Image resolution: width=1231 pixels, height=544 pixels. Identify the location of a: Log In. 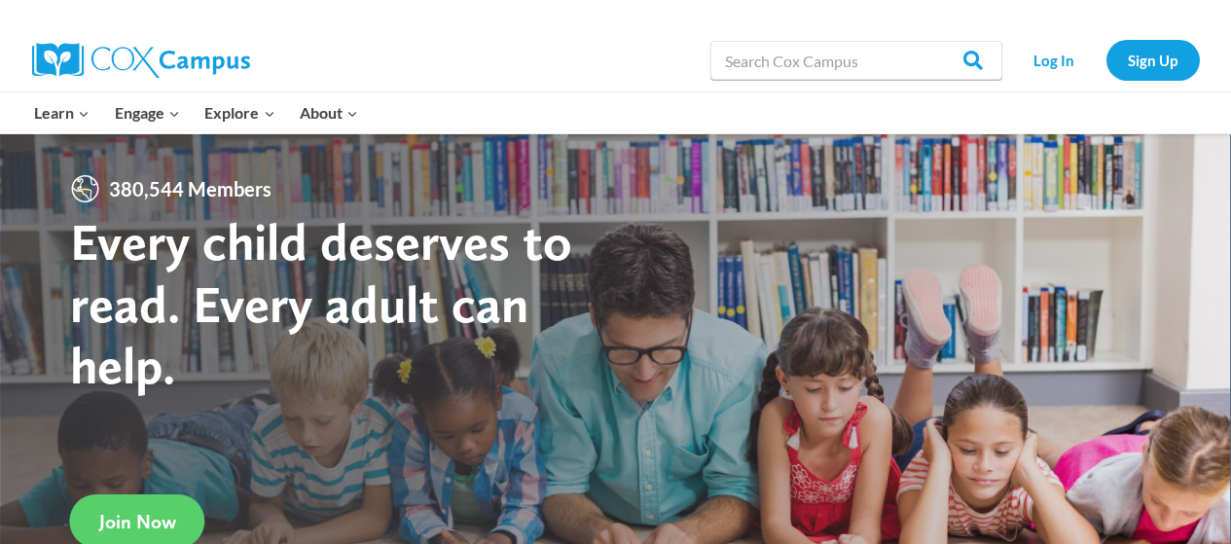
(1054, 59).